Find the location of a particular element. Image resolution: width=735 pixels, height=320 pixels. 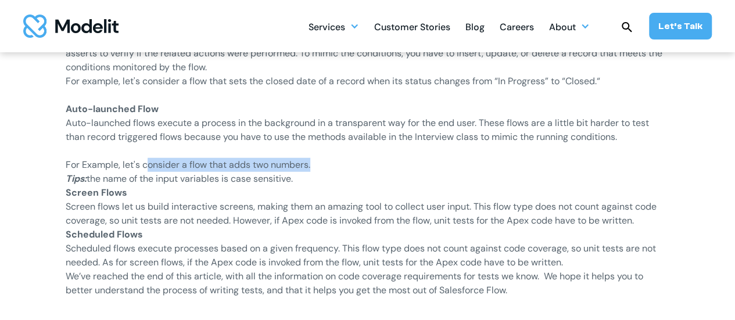

a: Careers is located at coordinates (517, 26).